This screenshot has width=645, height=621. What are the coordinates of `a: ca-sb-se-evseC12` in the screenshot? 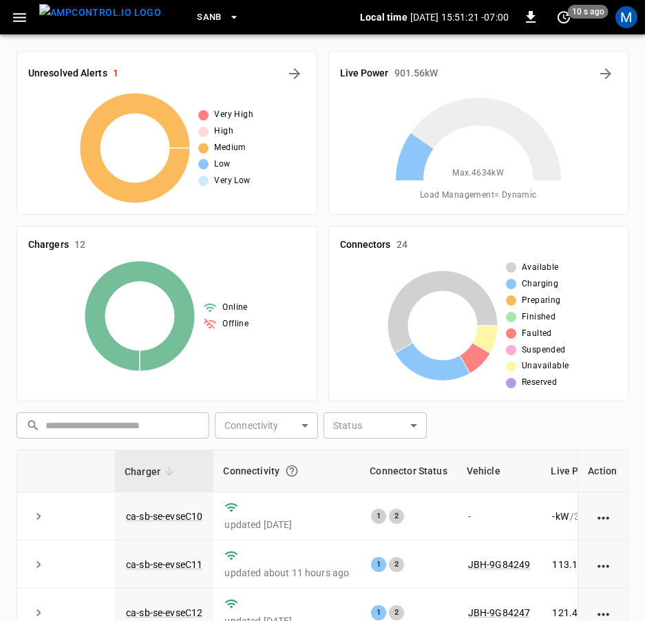 It's located at (164, 612).